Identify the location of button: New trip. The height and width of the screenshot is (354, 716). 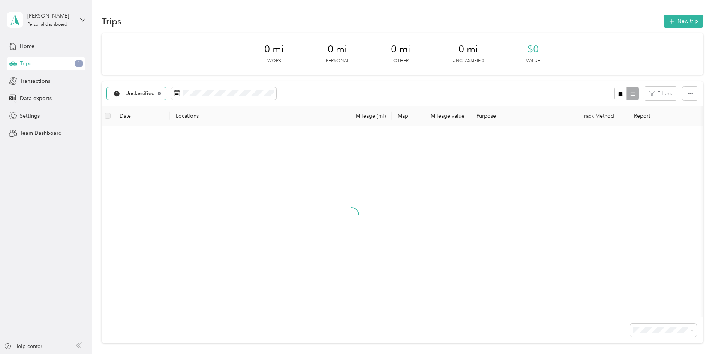
(683, 21).